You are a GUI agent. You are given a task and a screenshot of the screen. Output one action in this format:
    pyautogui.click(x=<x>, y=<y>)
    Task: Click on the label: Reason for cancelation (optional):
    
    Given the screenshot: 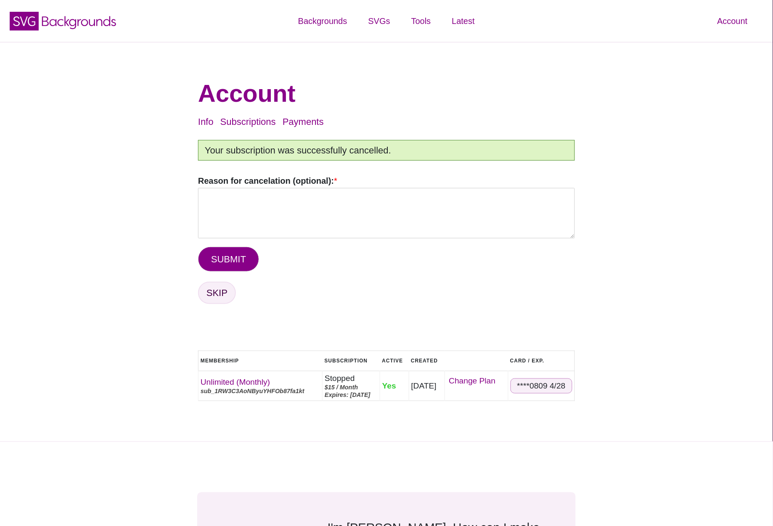 What is the action you would take?
    pyautogui.click(x=386, y=181)
    